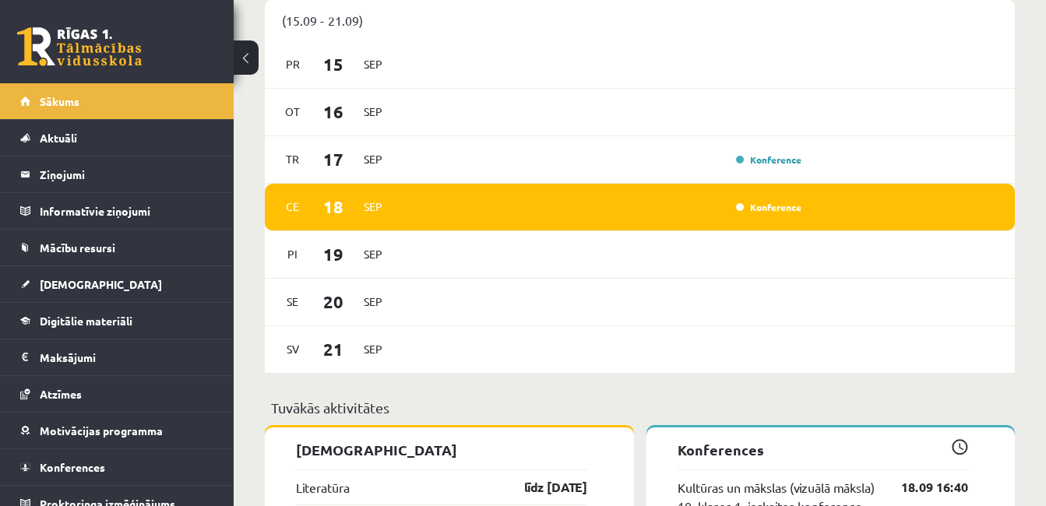  Describe the element at coordinates (117, 431) in the screenshot. I see `a: Motivācijas programma` at that location.